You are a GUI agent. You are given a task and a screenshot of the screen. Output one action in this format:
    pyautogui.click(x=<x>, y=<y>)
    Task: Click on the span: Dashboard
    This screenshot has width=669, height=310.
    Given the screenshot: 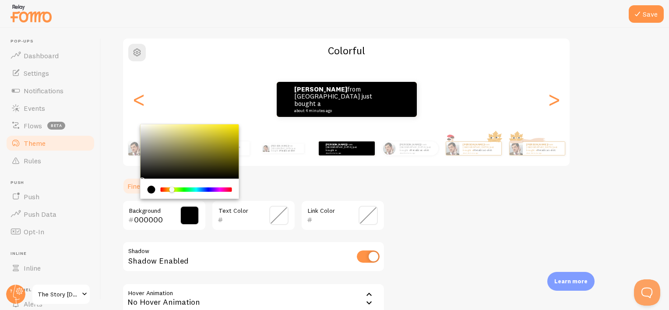 What is the action you would take?
    pyautogui.click(x=41, y=56)
    